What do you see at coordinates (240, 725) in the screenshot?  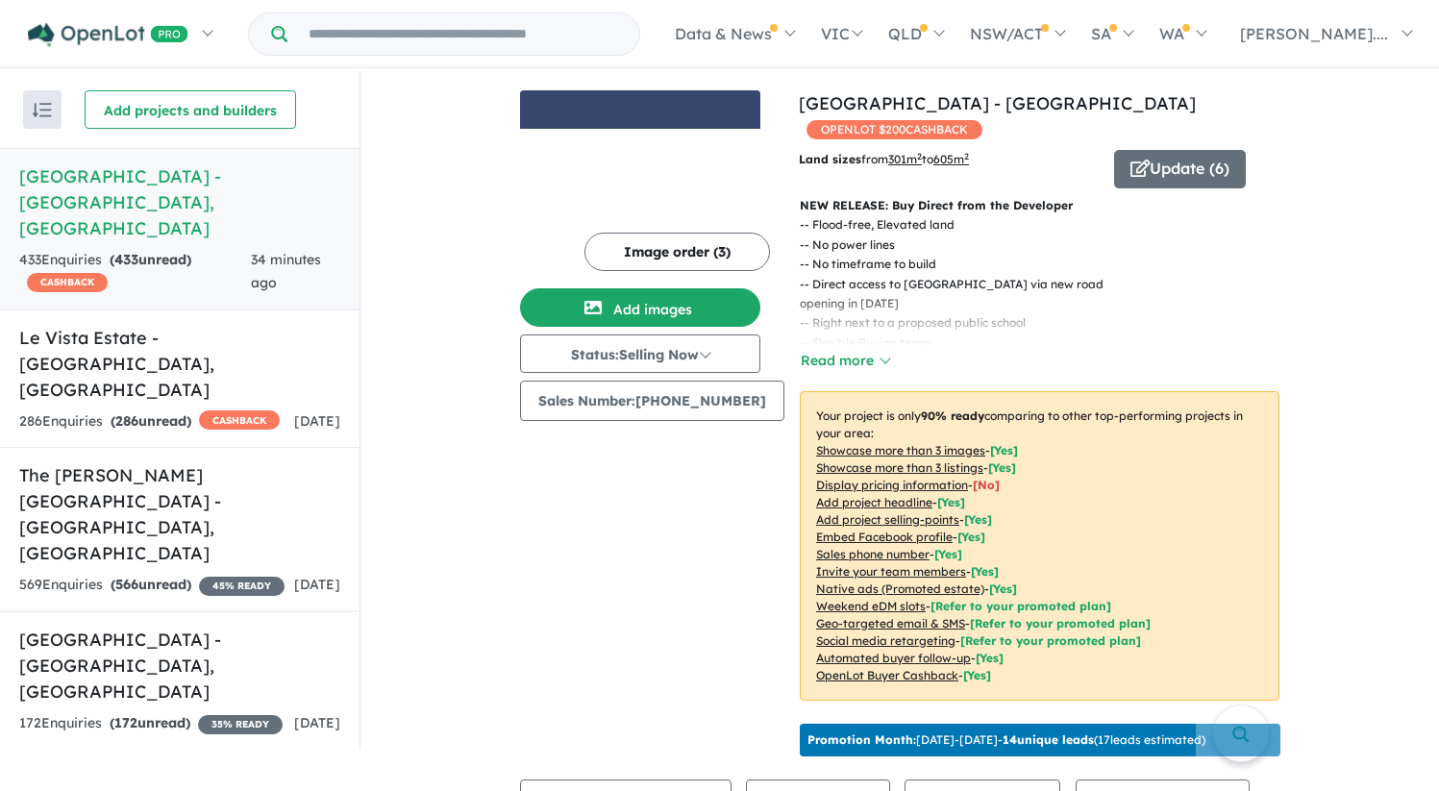 I see `span: 35 % READY` at bounding box center [240, 725].